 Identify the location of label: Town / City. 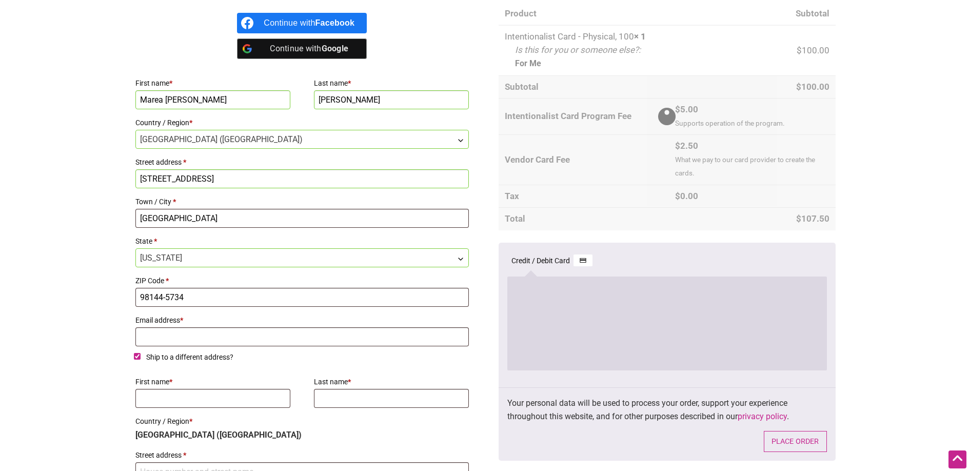
(302, 202).